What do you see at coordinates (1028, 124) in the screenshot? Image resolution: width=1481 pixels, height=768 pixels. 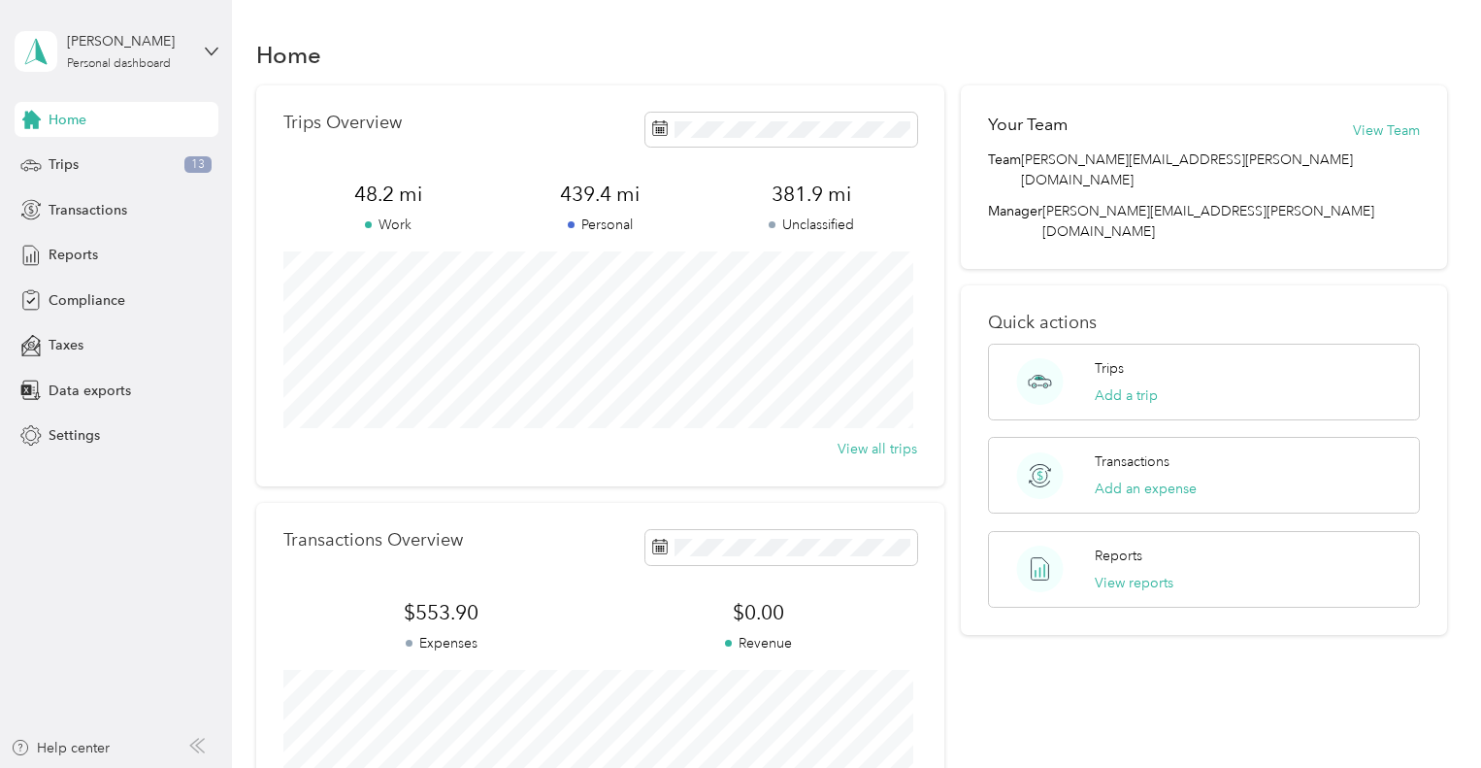 I see `h2: Your Team` at bounding box center [1028, 124].